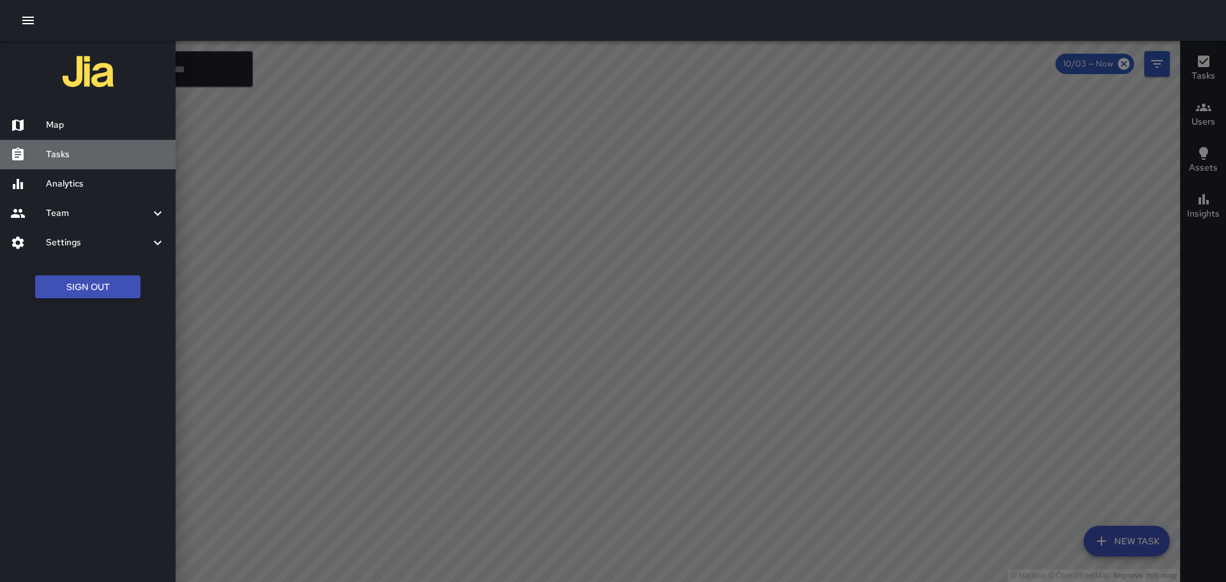 The image size is (1226, 582). I want to click on button: Sign Out, so click(87, 287).